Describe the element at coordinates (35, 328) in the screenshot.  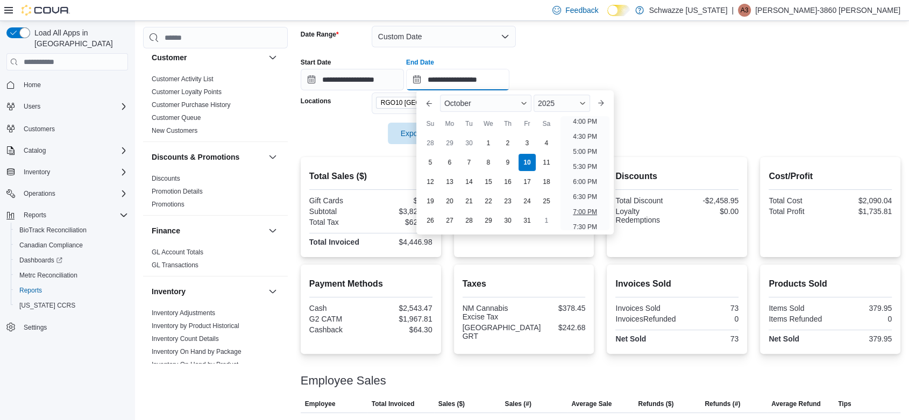
I see `a: Settings` at that location.